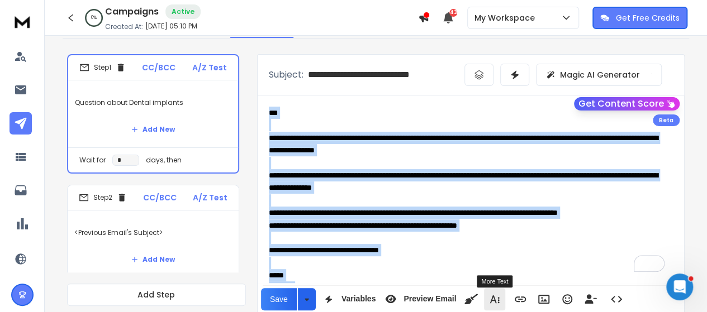 The image size is (707, 312). I want to click on p: Subject:, so click(286, 75).